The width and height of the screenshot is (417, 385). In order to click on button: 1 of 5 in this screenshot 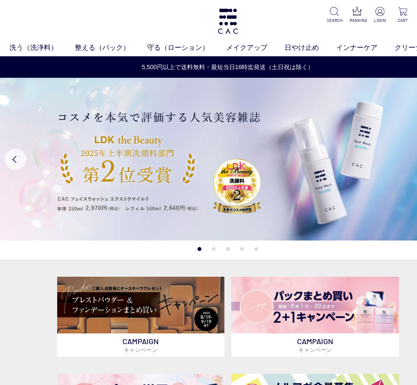, I will do `click(200, 249)`.